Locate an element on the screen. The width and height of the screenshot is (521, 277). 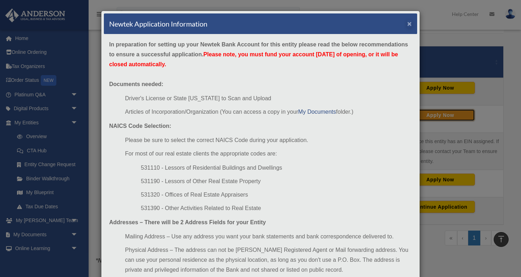
li: 531110 - Lessors of Residential Buildings and Dwellings is located at coordinates (277, 168).